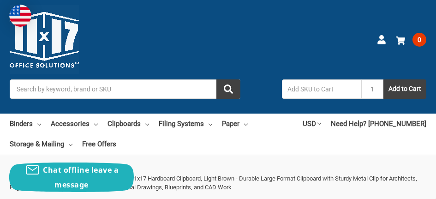 The height and width of the screenshot is (199, 436). What do you see at coordinates (41, 144) in the screenshot?
I see `a: Storage & Mailing` at bounding box center [41, 144].